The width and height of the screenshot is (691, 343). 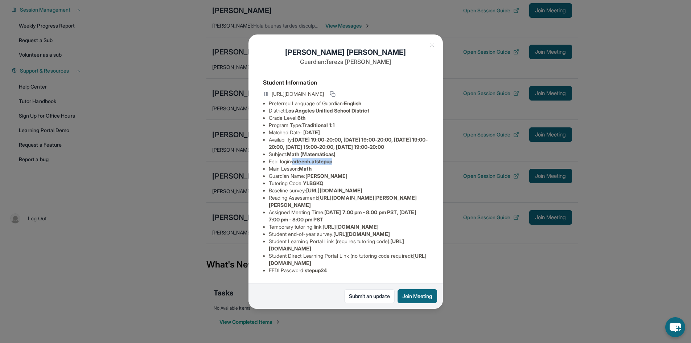 What do you see at coordinates (349, 234) in the screenshot?
I see `li: Student end-of-year survey :` at bounding box center [349, 234].